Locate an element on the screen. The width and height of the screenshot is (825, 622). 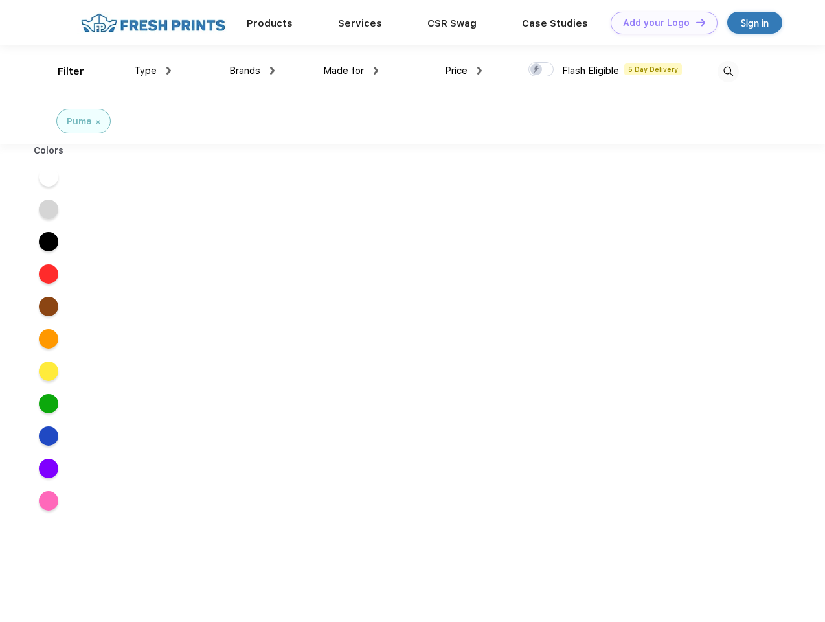
span: Flash Eligible is located at coordinates (591, 71).